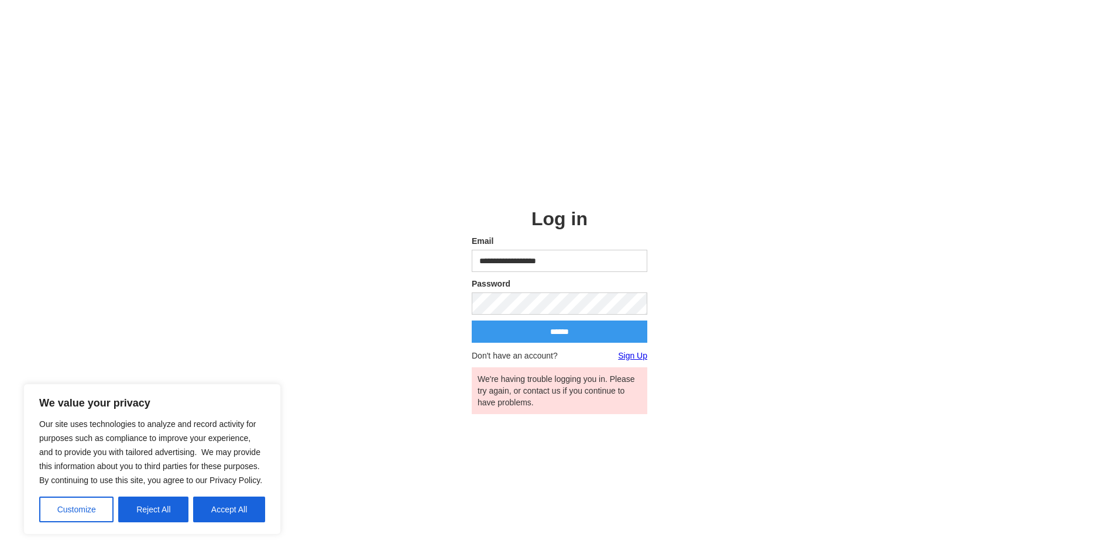 Image resolution: width=1119 pixels, height=558 pixels. What do you see at coordinates (560, 391) in the screenshot?
I see `div: We're having trouble logging you in. Please try again, or contact us if you continue to have prob...` at bounding box center [560, 391].